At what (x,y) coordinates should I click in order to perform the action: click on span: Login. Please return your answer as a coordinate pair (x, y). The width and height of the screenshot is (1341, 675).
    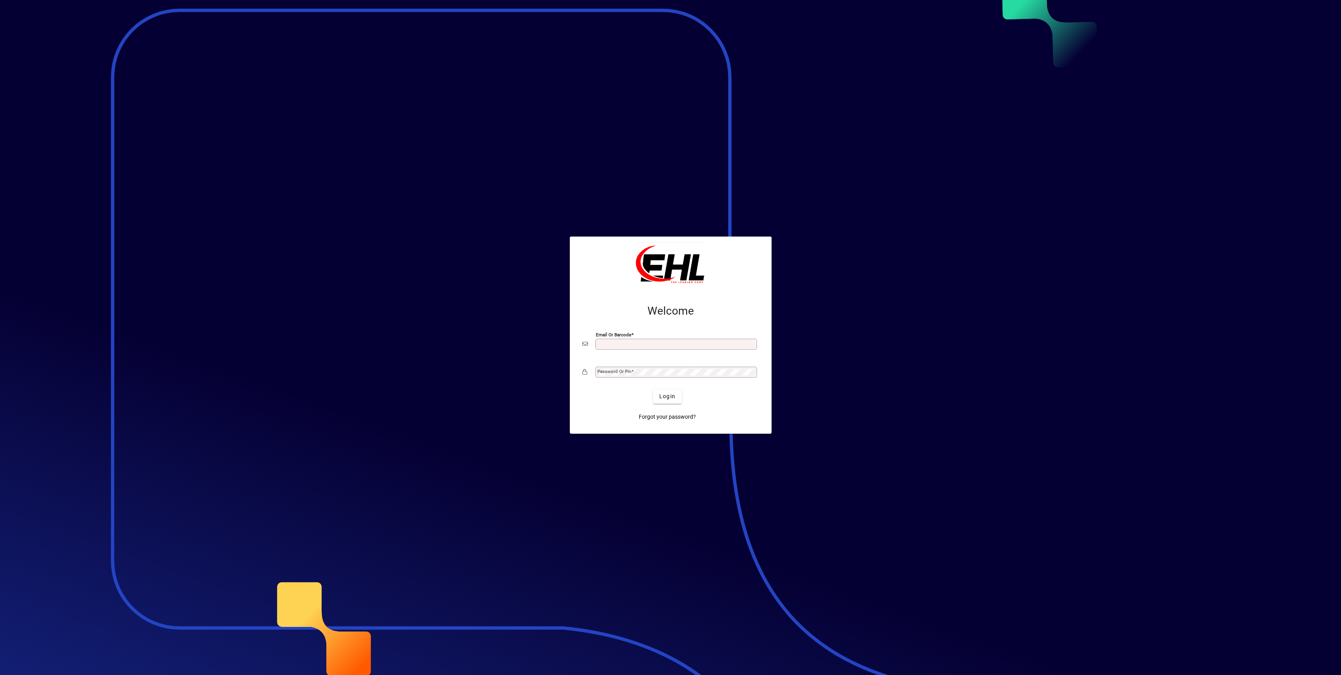
    Looking at the image, I should click on (667, 396).